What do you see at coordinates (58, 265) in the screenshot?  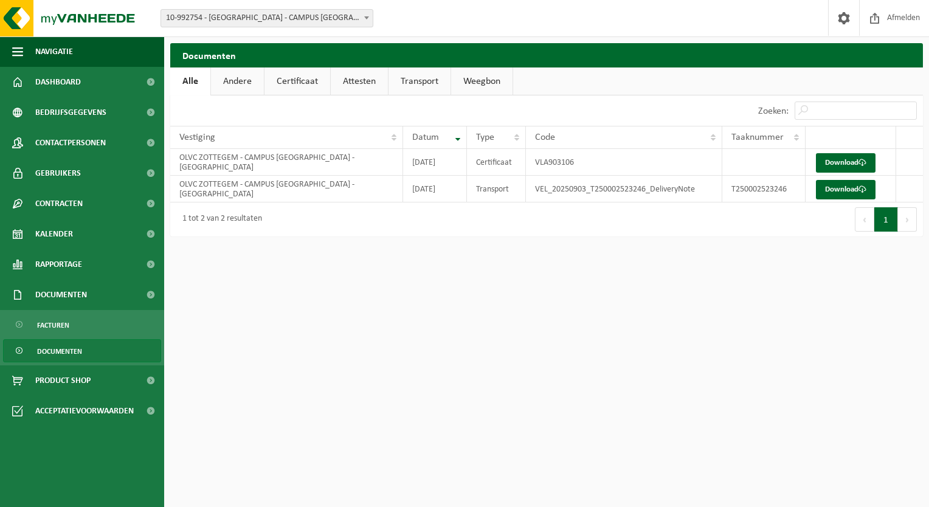 I see `span: Rapportage` at bounding box center [58, 265].